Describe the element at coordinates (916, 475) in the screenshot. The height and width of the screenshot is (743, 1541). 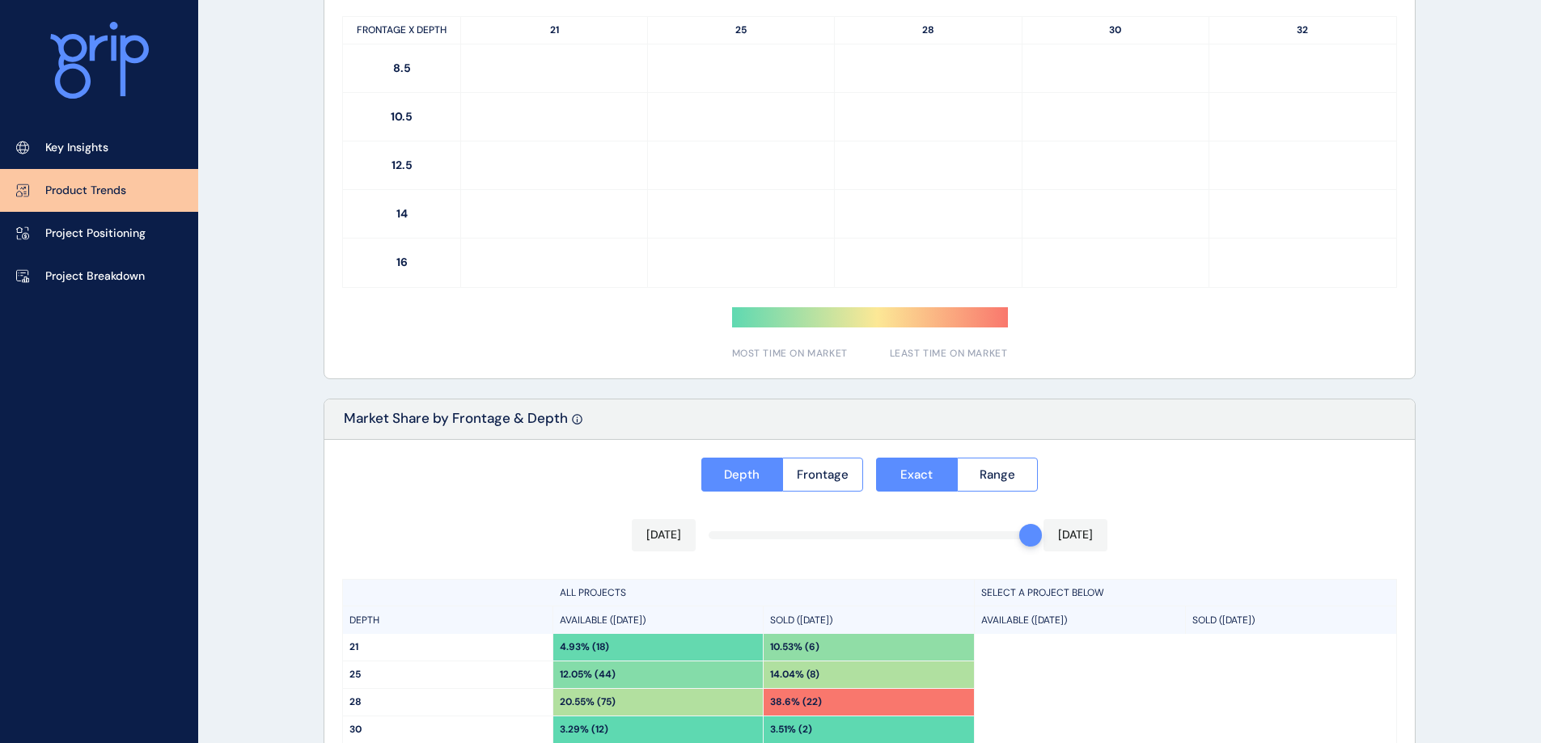
I see `button: Exact` at that location.